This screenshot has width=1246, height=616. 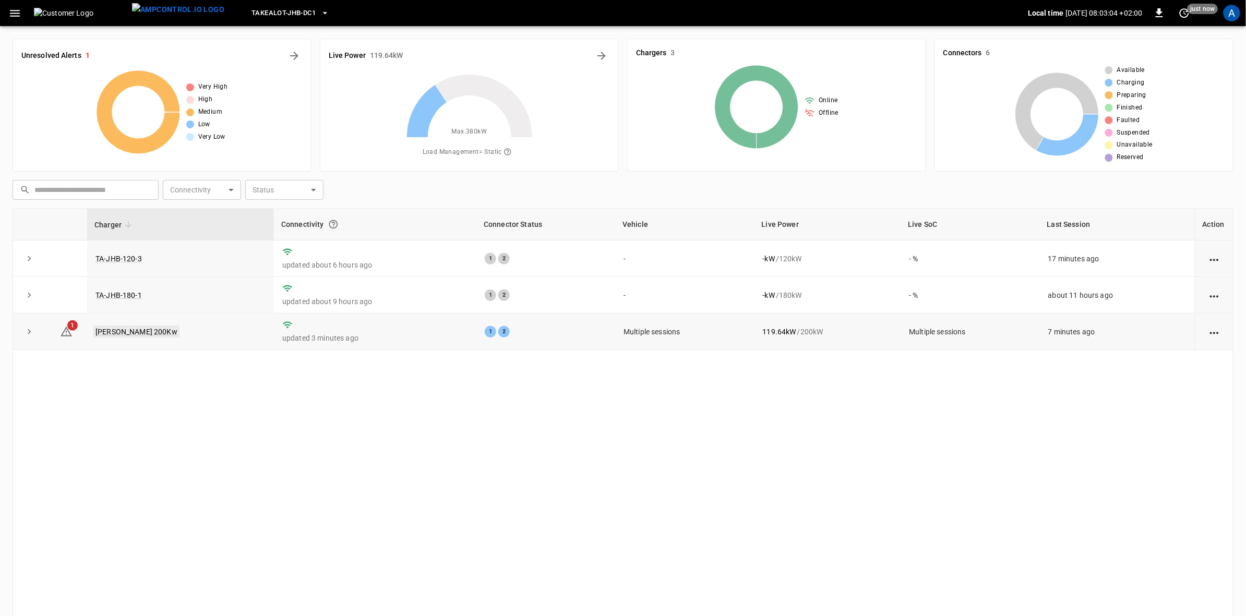 What do you see at coordinates (1203, 9) in the screenshot?
I see `span: just now` at bounding box center [1203, 9].